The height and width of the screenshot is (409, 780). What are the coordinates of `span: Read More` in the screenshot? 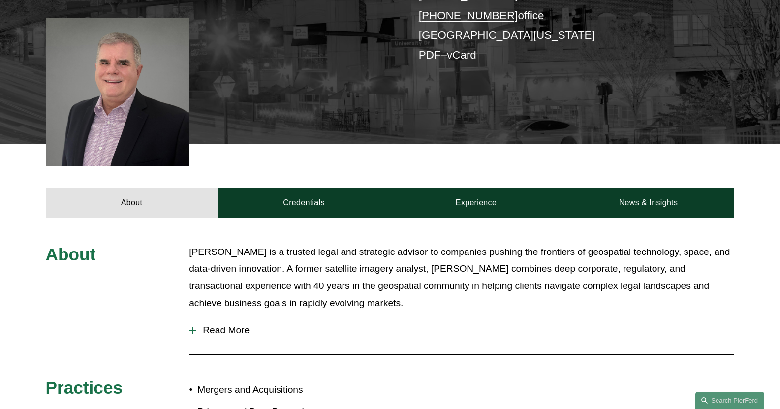 It's located at (465, 330).